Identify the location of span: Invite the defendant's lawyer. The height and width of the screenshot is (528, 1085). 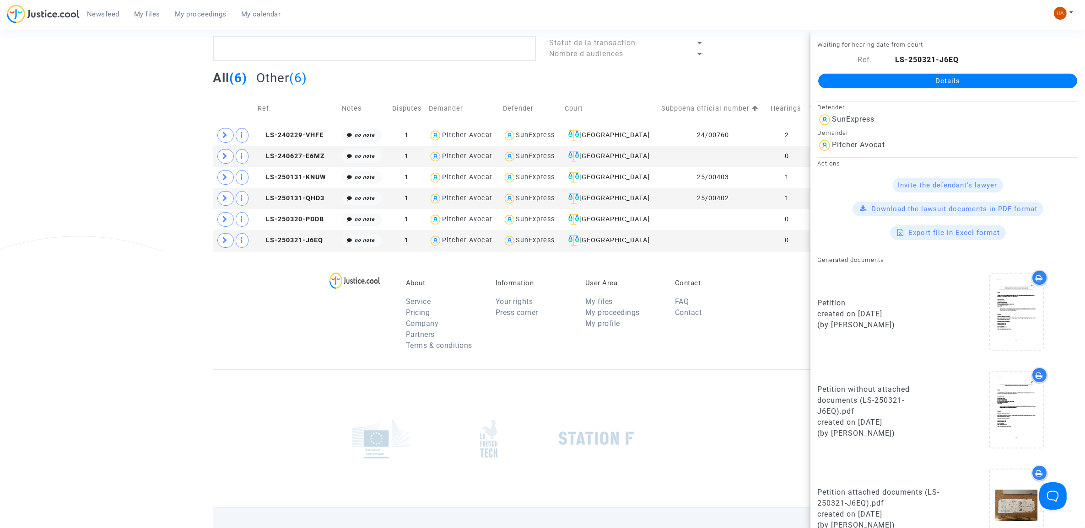
(947, 185).